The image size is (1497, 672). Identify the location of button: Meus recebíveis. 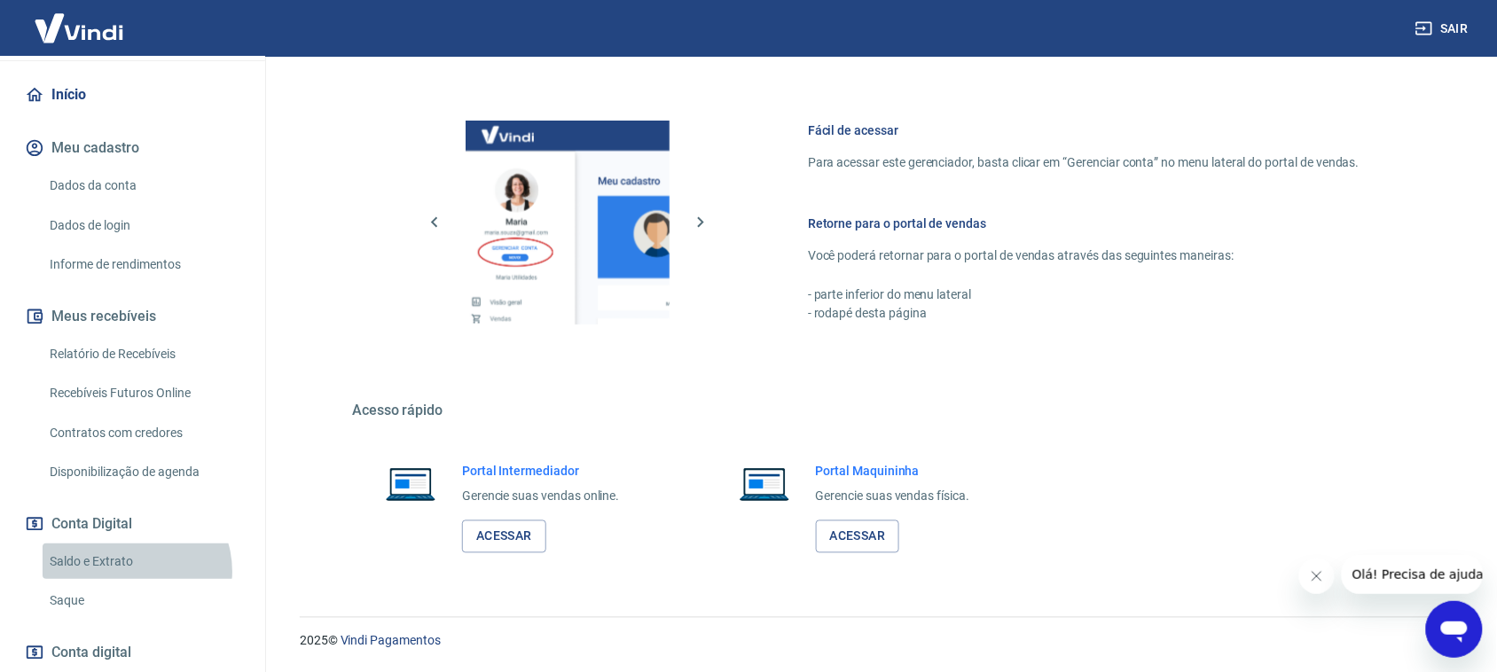
(132, 317).